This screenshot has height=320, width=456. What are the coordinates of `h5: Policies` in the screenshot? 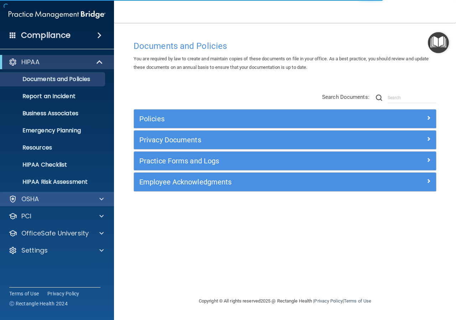 It's located at (247, 119).